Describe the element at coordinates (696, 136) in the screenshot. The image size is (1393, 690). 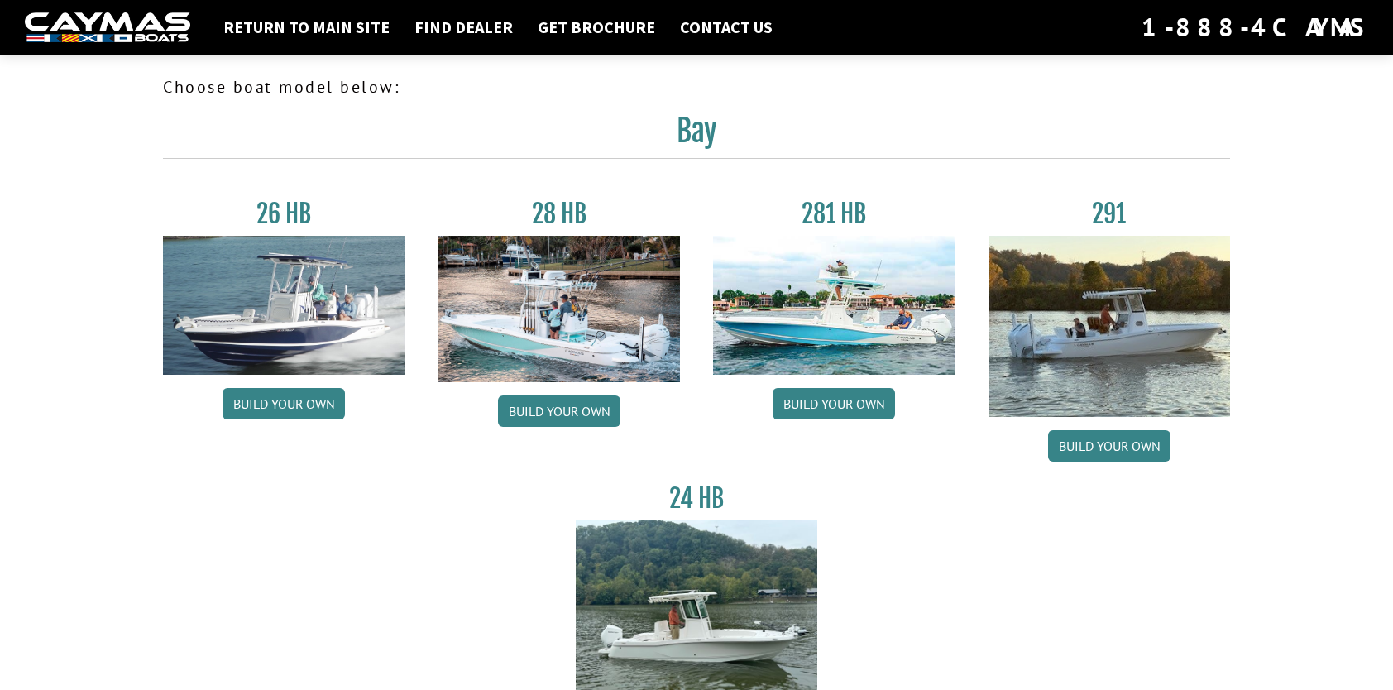
I see `h2: Bay` at that location.